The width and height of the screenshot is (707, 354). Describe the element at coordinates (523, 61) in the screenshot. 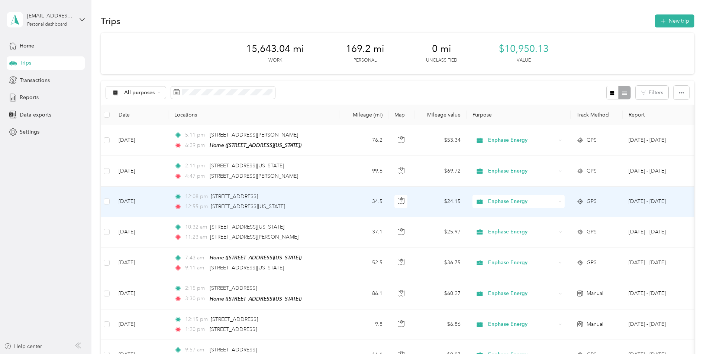

I see `p: Value` at that location.